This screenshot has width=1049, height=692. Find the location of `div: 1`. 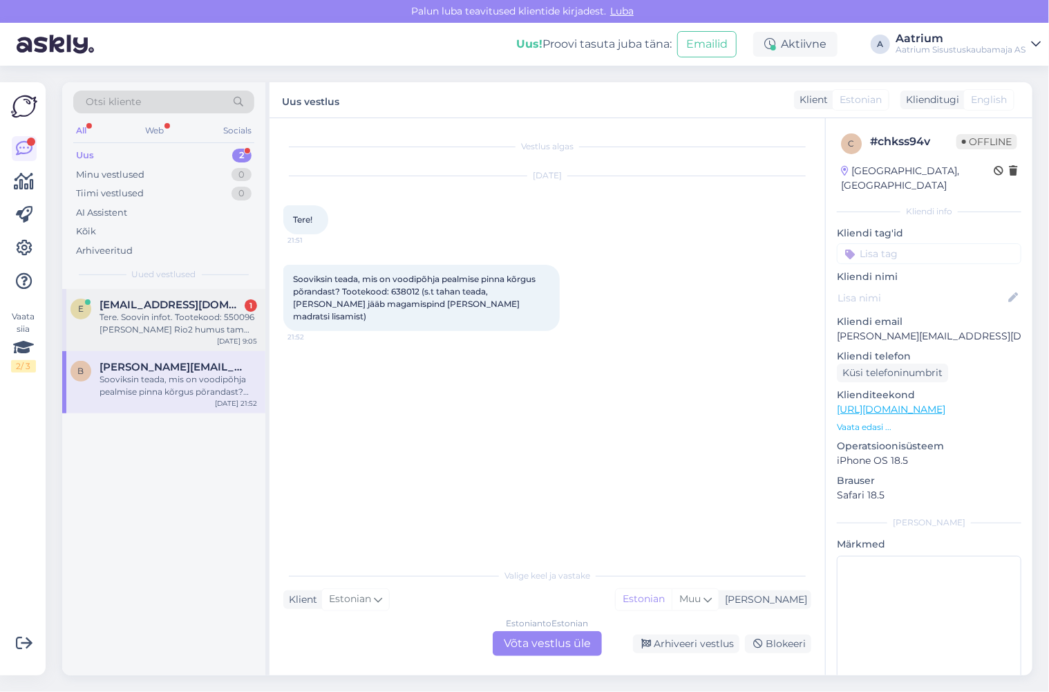

div: 1 is located at coordinates (251, 306).